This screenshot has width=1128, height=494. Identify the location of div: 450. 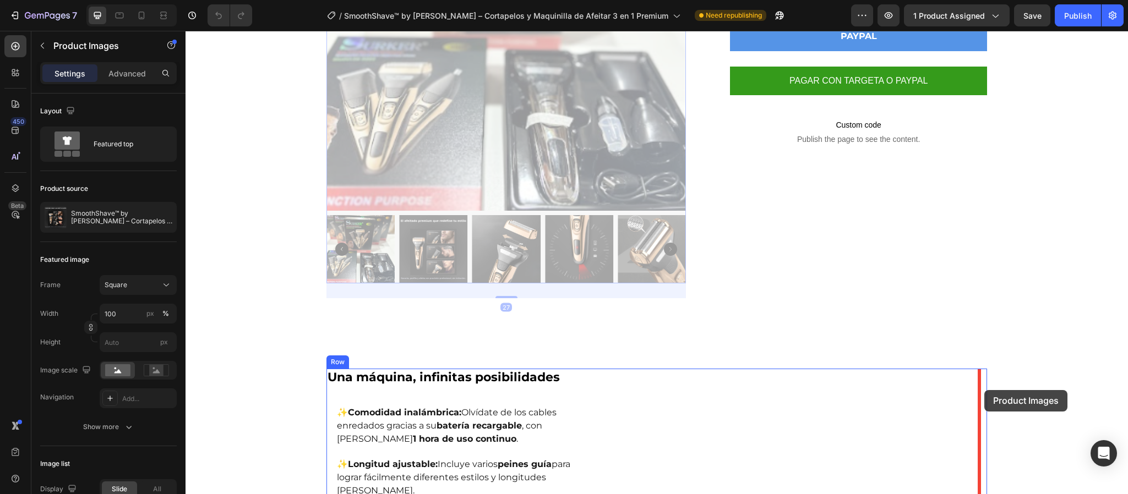
(18, 122).